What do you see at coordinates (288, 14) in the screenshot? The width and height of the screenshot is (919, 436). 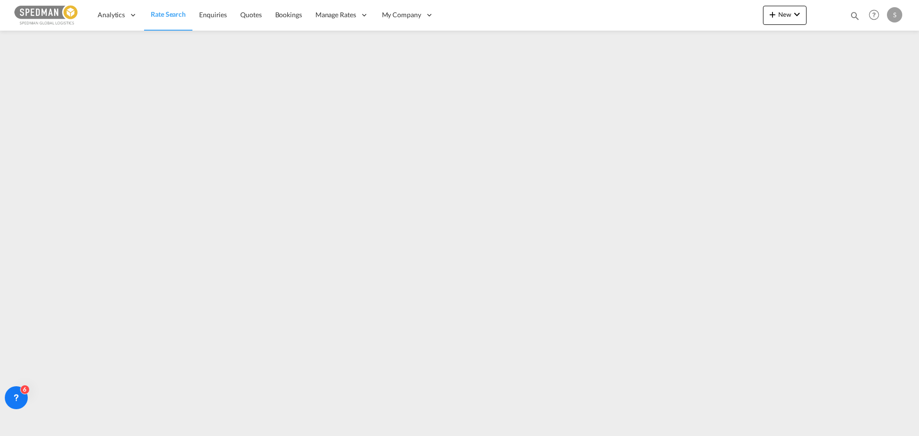 I see `span: Bookings` at bounding box center [288, 14].